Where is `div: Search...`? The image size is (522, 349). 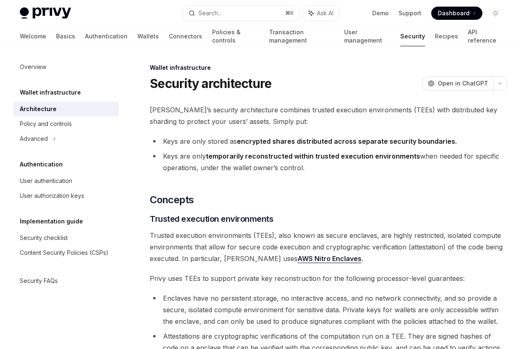 div: Search... is located at coordinates (210, 13).